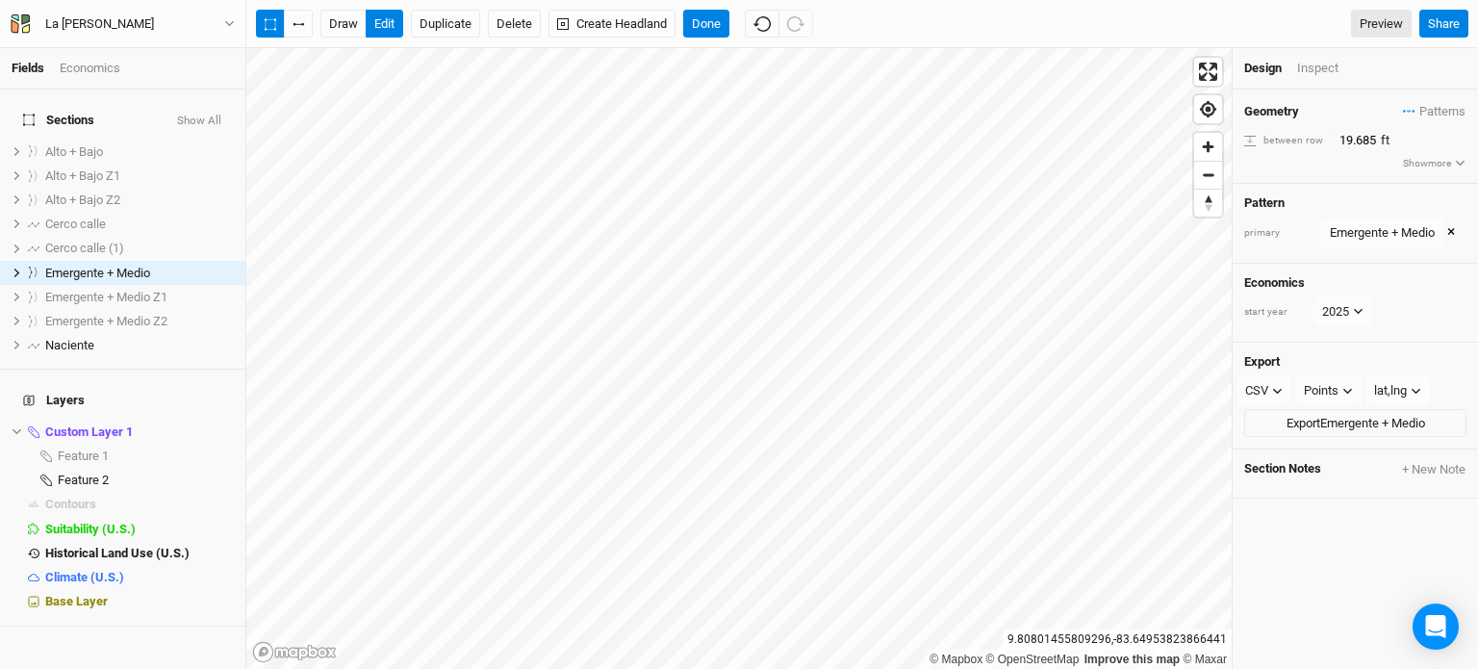 This screenshot has height=669, width=1478. Describe the element at coordinates (83, 199) in the screenshot. I see `span: Alto + Bajo Z2` at that location.